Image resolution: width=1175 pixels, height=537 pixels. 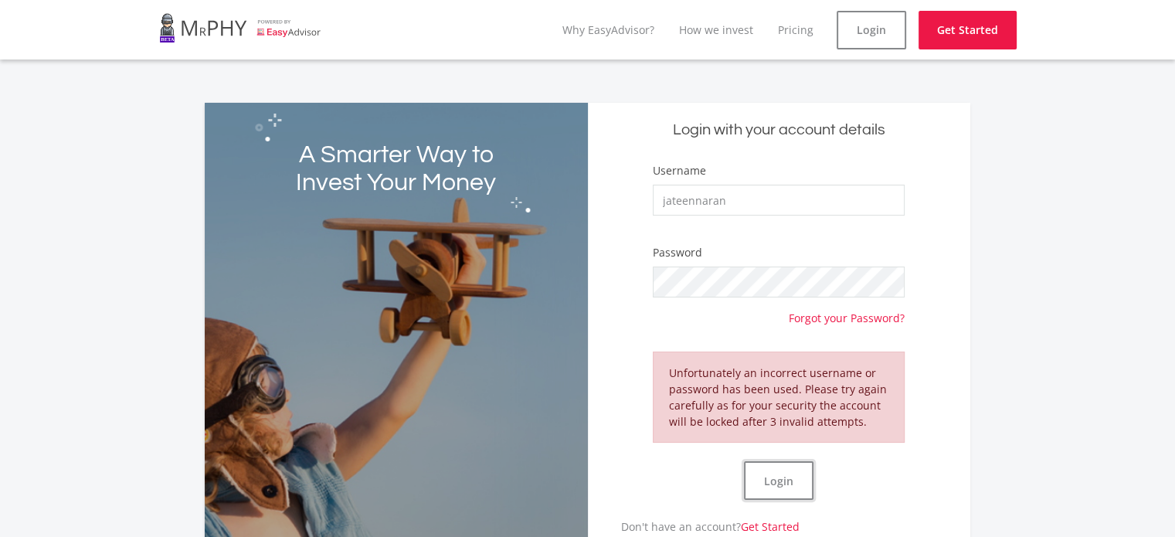 I want to click on a: Login, so click(x=872, y=30).